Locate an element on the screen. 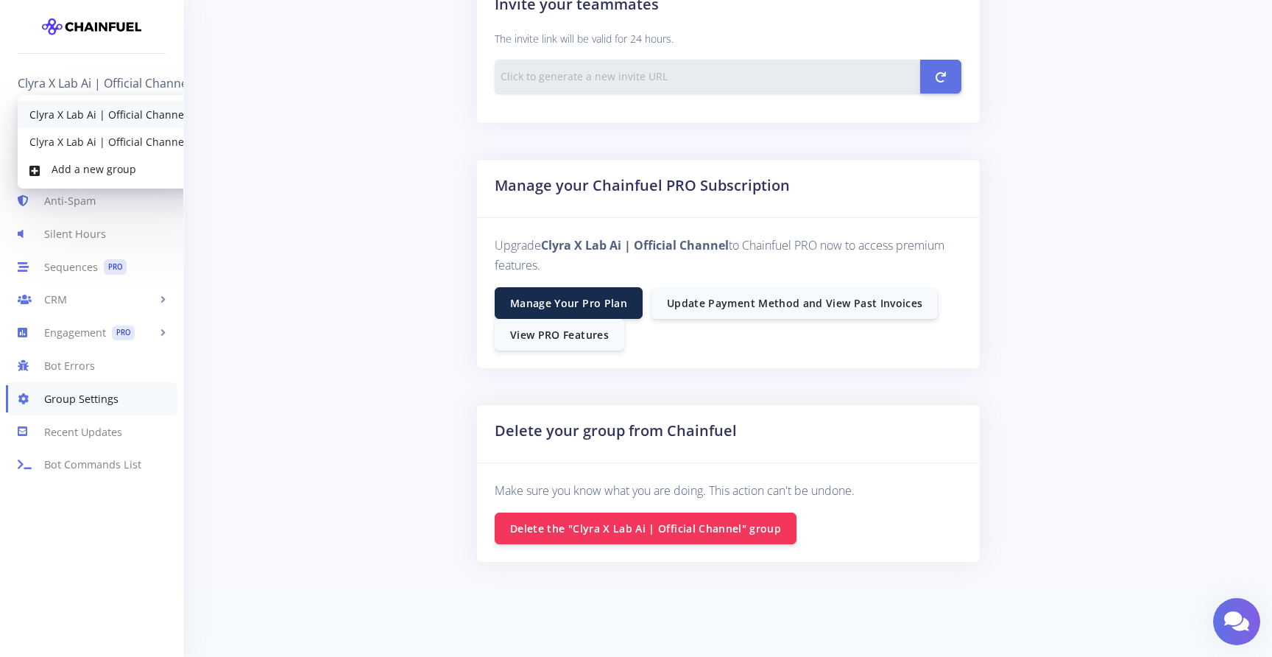 This screenshot has height=657, width=1272. p: Make sure you know what you are doing. This action can't be undone. is located at coordinates (728, 490).